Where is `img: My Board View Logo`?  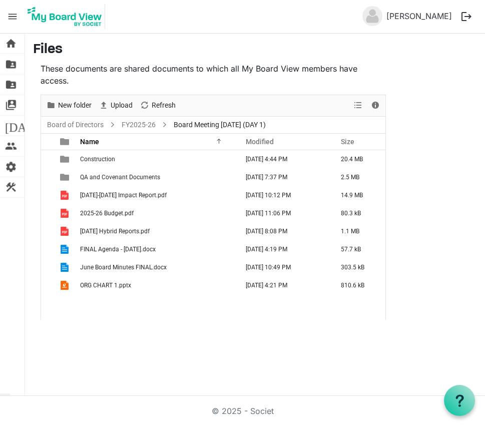 img: My Board View Logo is located at coordinates (65, 17).